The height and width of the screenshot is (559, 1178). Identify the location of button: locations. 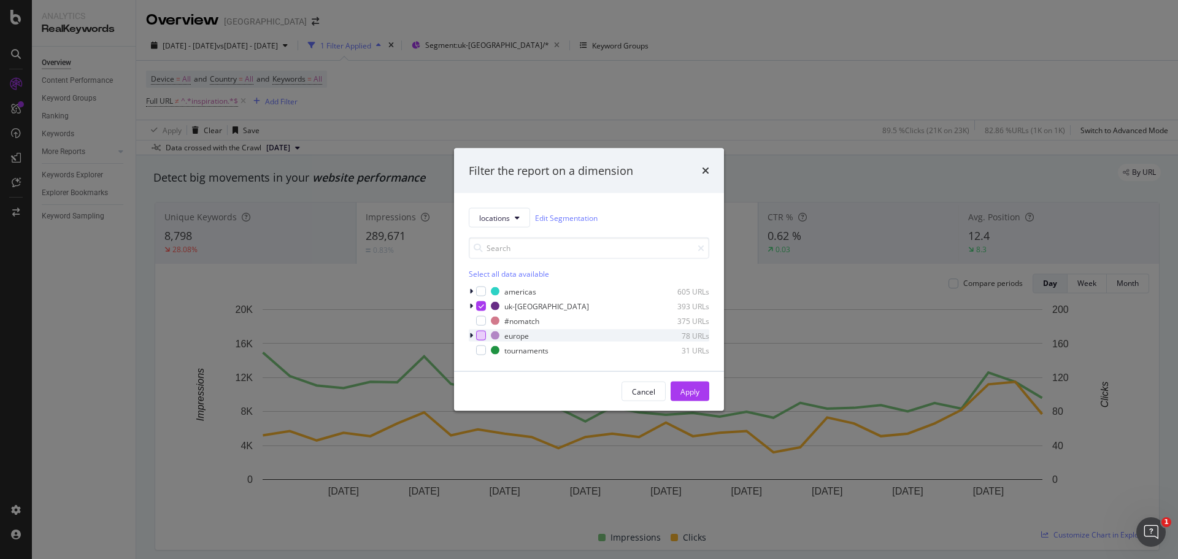
(499, 218).